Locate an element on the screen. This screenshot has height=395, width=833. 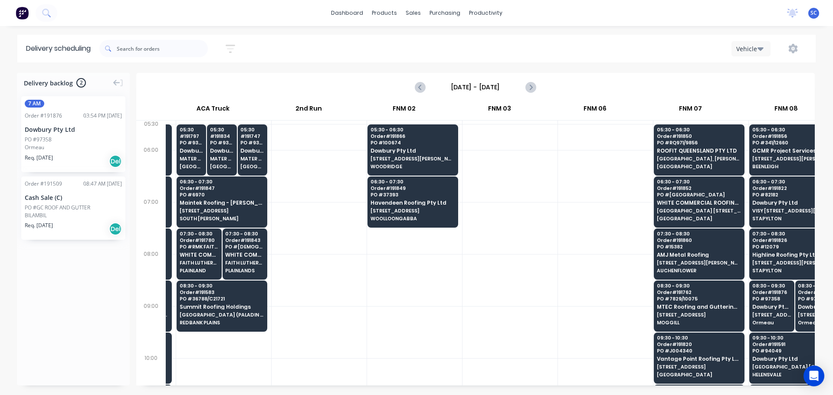
div: 09:00 is located at coordinates (151, 327).